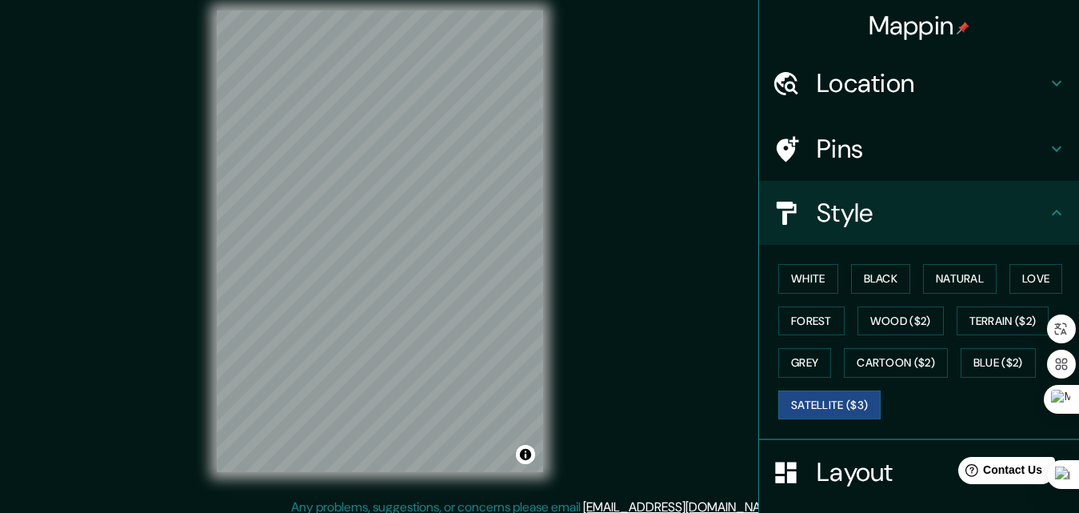 The image size is (1079, 513). What do you see at coordinates (932, 149) in the screenshot?
I see `h4: Pins` at bounding box center [932, 149].